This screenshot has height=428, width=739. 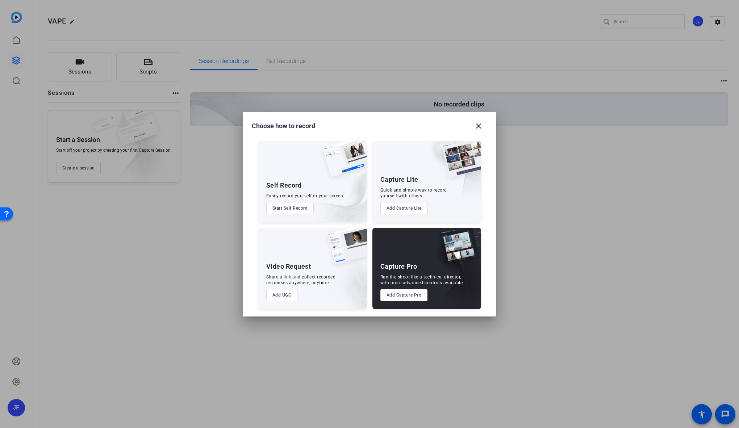 What do you see at coordinates (344, 250) in the screenshot?
I see `img: ugc-content.png` at bounding box center [344, 250].